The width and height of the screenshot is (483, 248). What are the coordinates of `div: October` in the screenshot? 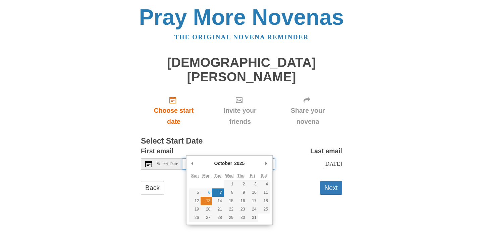 It's located at (223, 164).